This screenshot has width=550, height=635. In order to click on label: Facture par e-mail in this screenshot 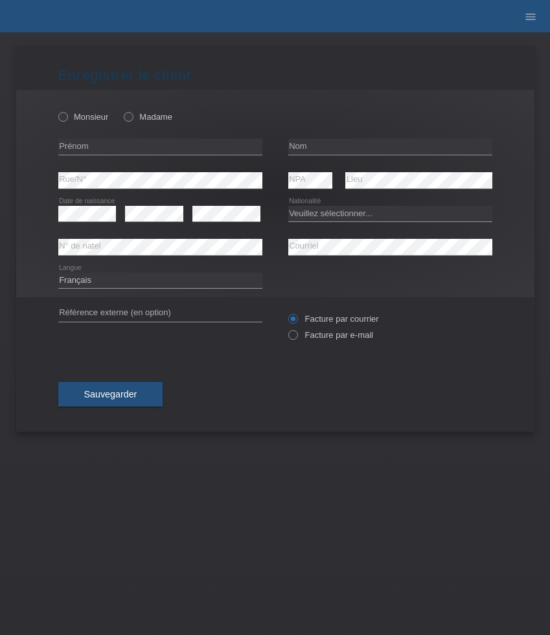, I will do `click(330, 335)`.